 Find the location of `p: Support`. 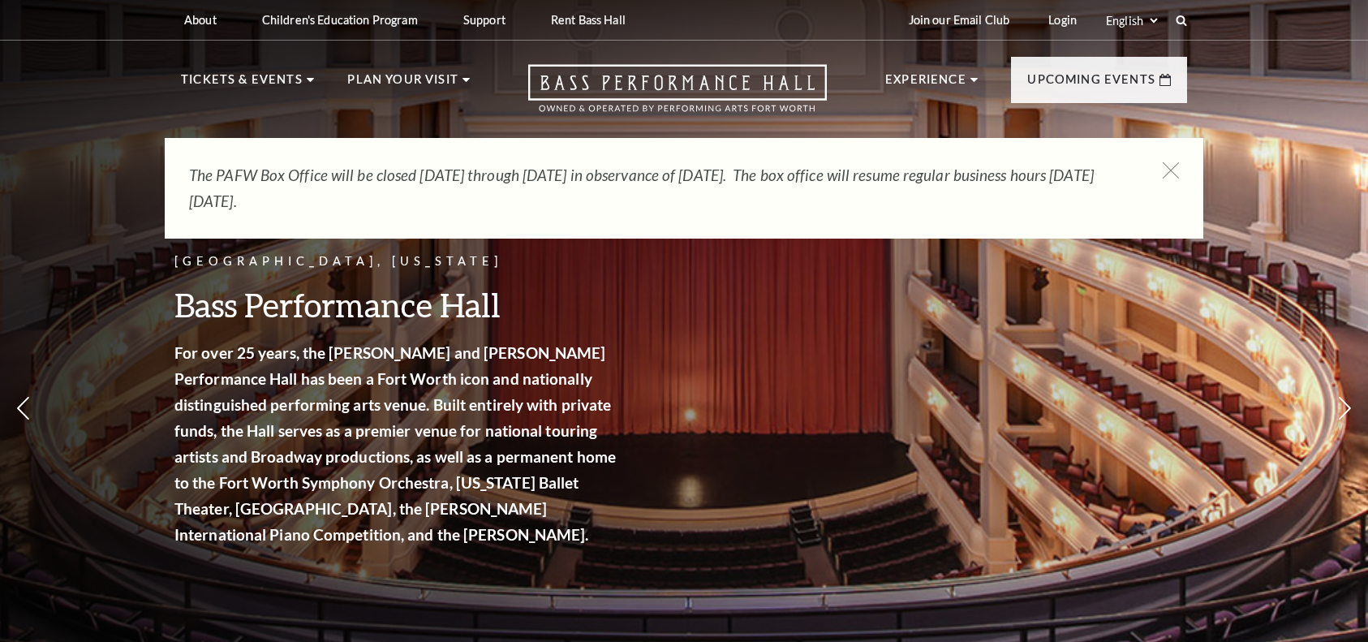

p: Support is located at coordinates (484, 19).